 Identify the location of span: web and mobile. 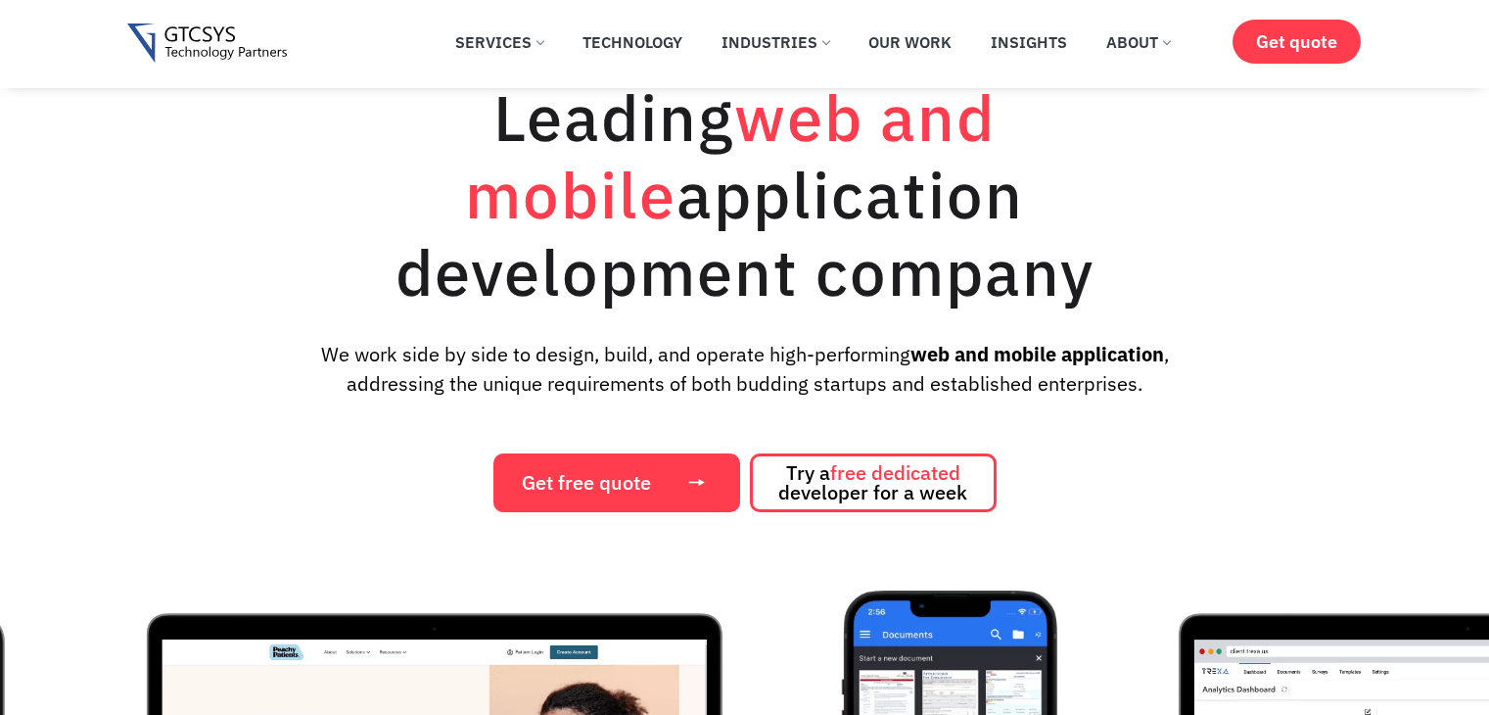
(730, 156).